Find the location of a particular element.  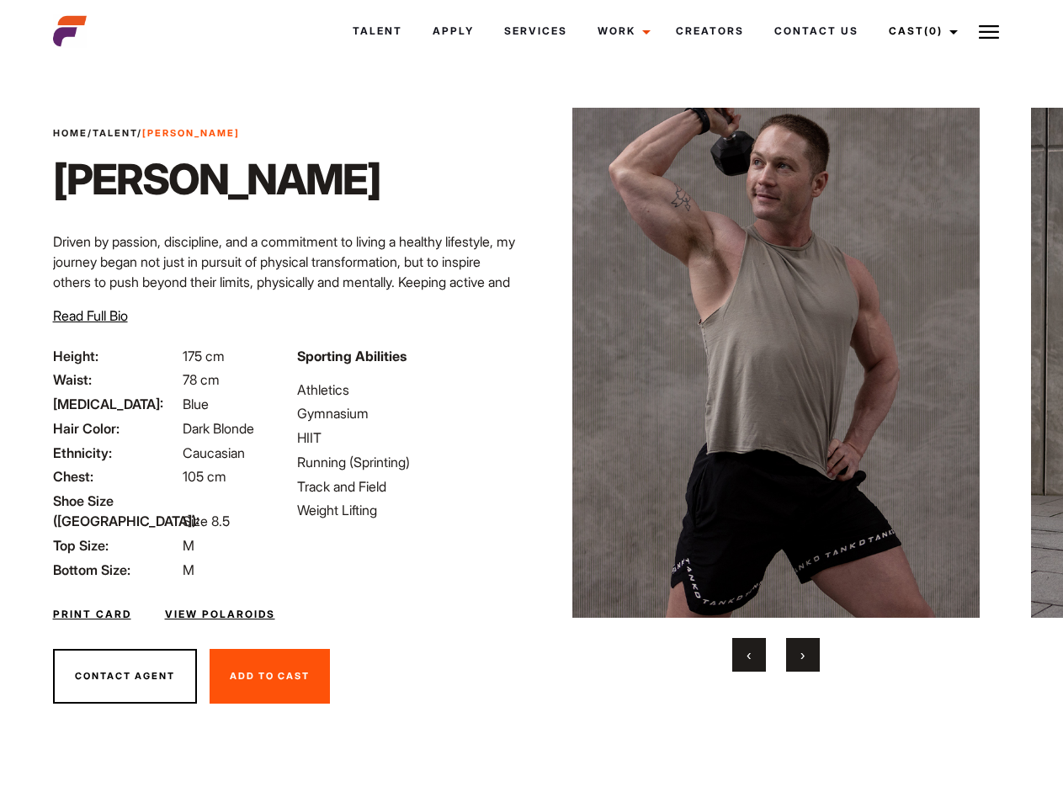

button: Add To Cast is located at coordinates (269, 677).